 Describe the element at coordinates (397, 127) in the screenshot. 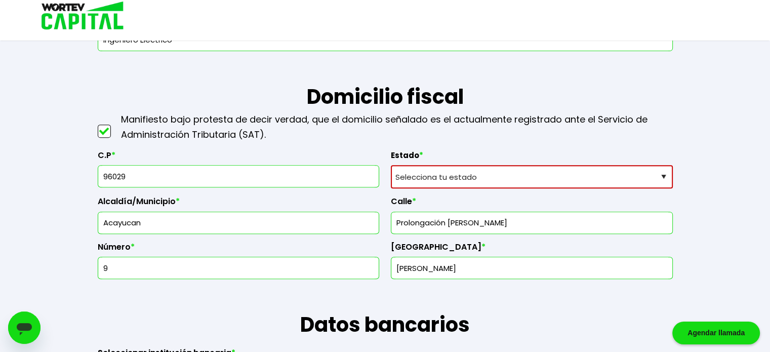

I see `p: Manifiesto bajo protesta de decir verdad, que el domicilio señalado es el actualmente registrado ...` at that location.